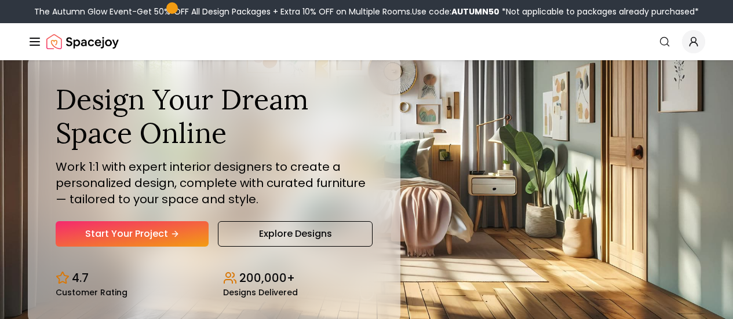  What do you see at coordinates (455, 12) in the screenshot?
I see `span: Use code:` at bounding box center [455, 12].